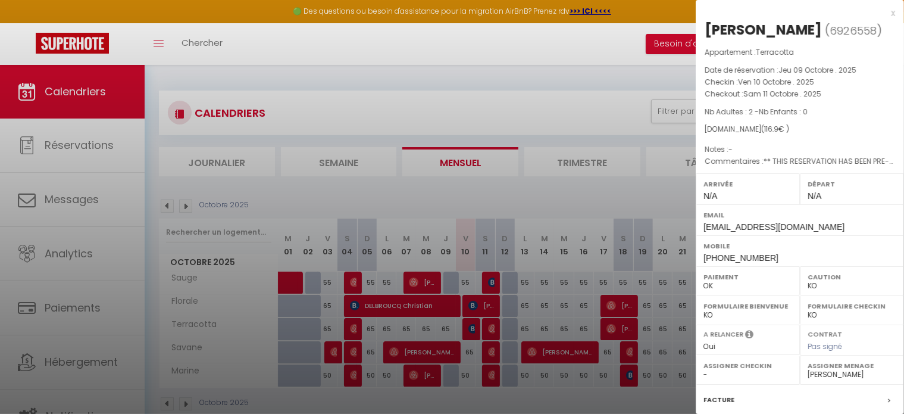 The height and width of the screenshot is (414, 904). Describe the element at coordinates (748, 366) in the screenshot. I see `label: Assigner Checkin` at that location.